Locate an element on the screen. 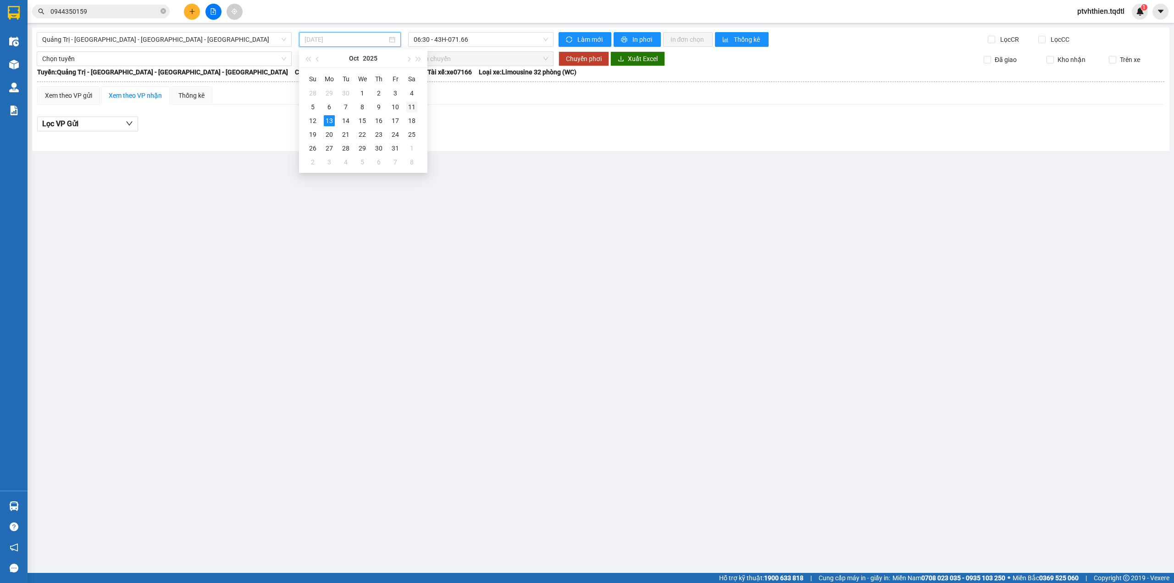  strong: 1900 633 818 is located at coordinates (784, 578).